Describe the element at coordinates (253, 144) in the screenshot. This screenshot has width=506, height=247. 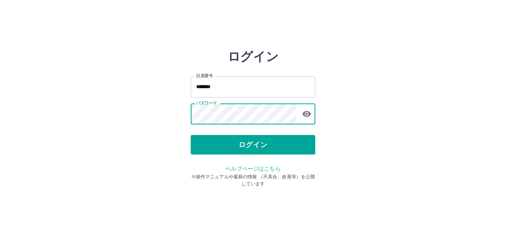
I see `button: ログイン` at that location.